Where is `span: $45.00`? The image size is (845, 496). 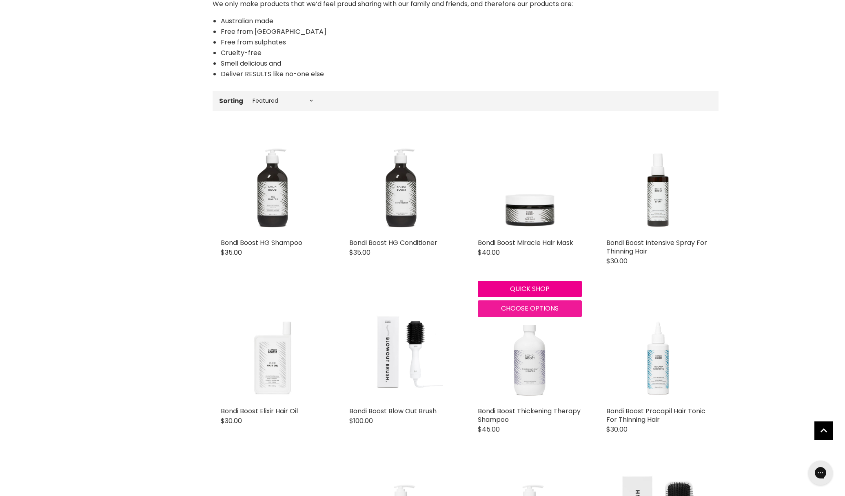
span: $45.00 is located at coordinates (489, 429).